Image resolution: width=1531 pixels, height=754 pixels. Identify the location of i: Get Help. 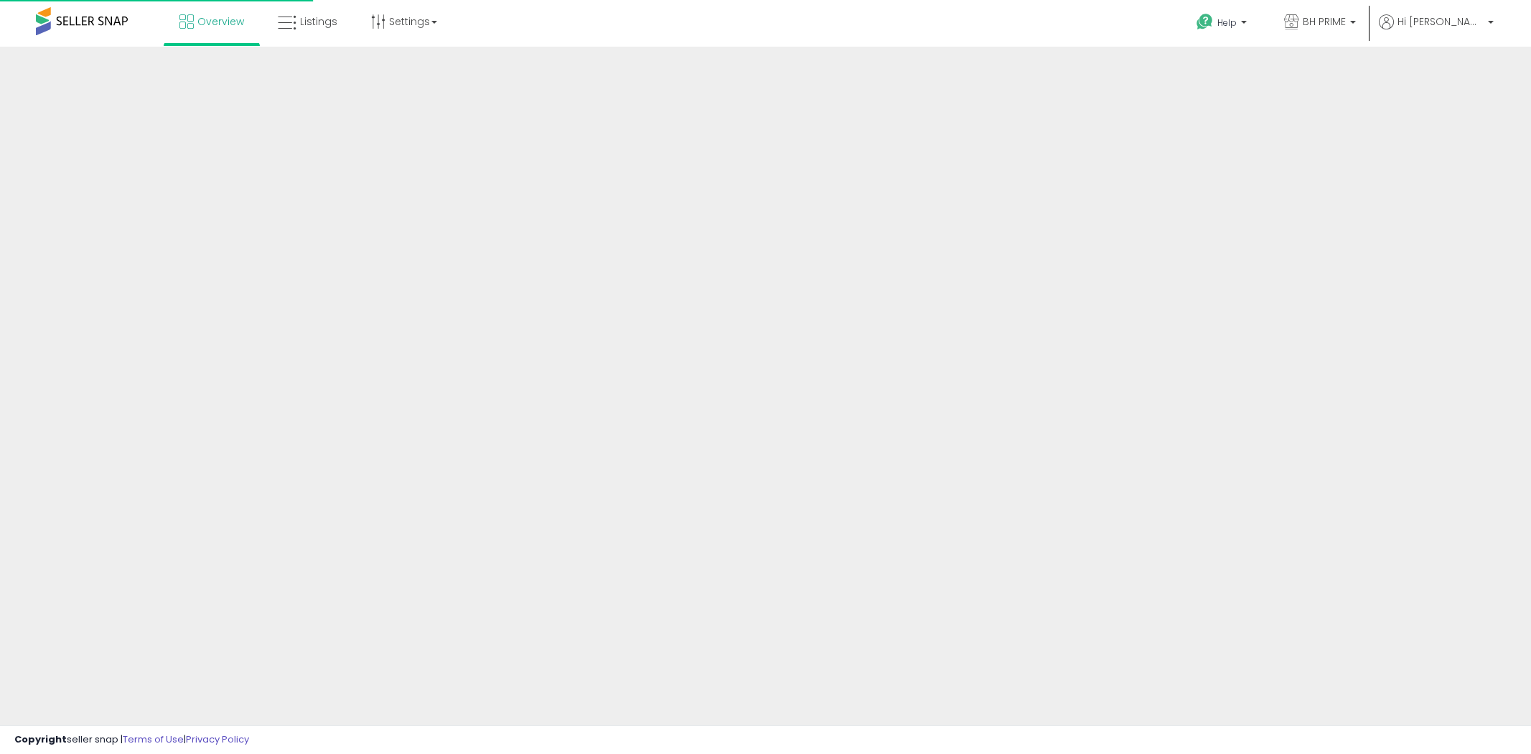
(1205, 22).